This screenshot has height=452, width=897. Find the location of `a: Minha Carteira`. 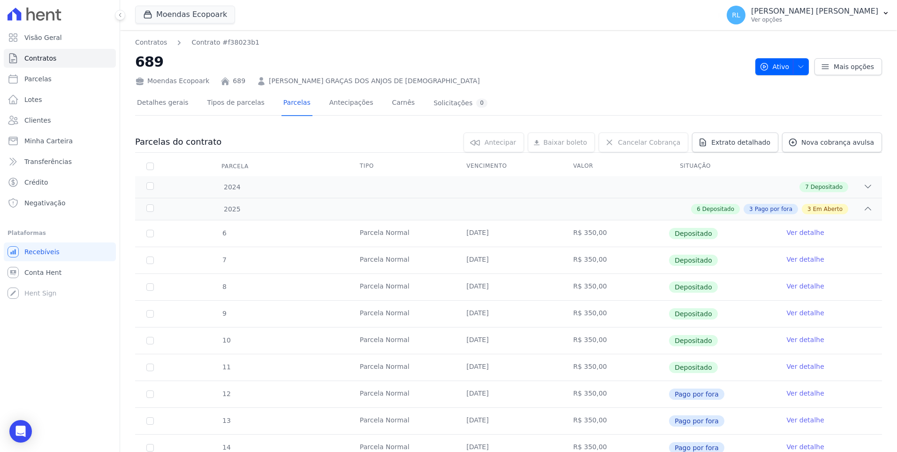

a: Minha Carteira is located at coordinates (60, 141).